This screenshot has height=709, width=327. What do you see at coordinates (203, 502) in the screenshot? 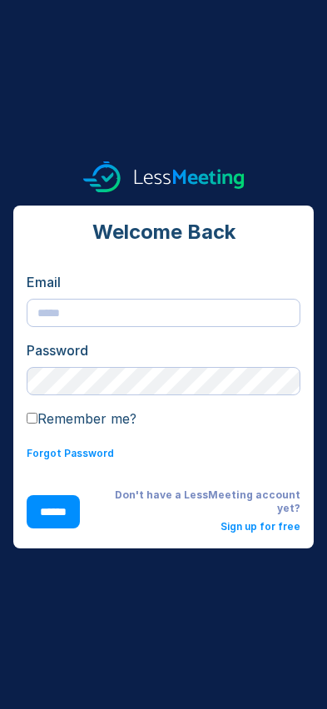
I see `div: Don't have a LessMeeting account yet?` at bounding box center [203, 502].